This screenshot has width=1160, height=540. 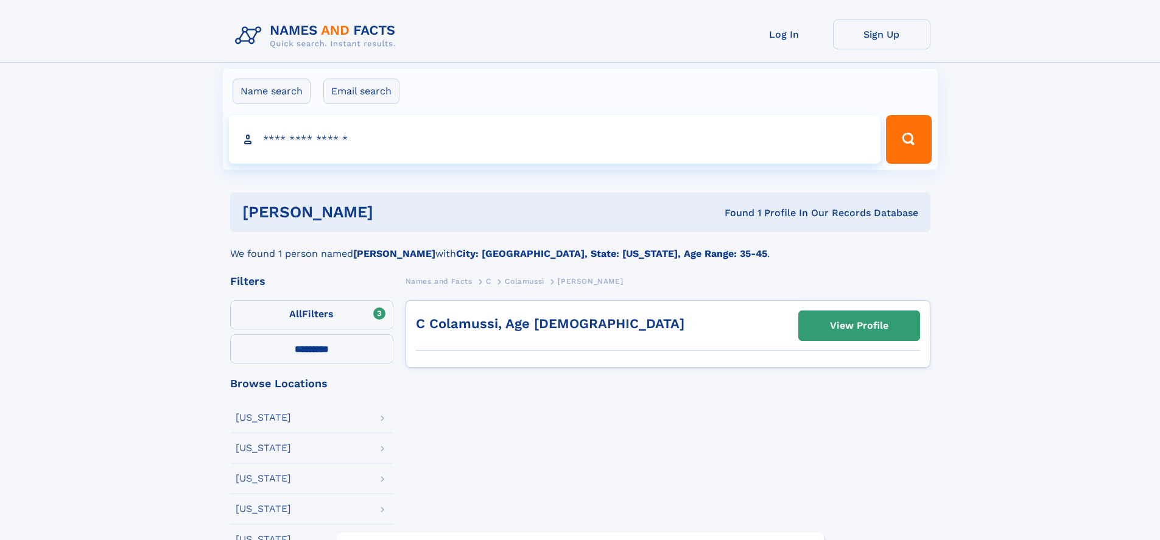 I want to click on a: Log In, so click(x=784, y=34).